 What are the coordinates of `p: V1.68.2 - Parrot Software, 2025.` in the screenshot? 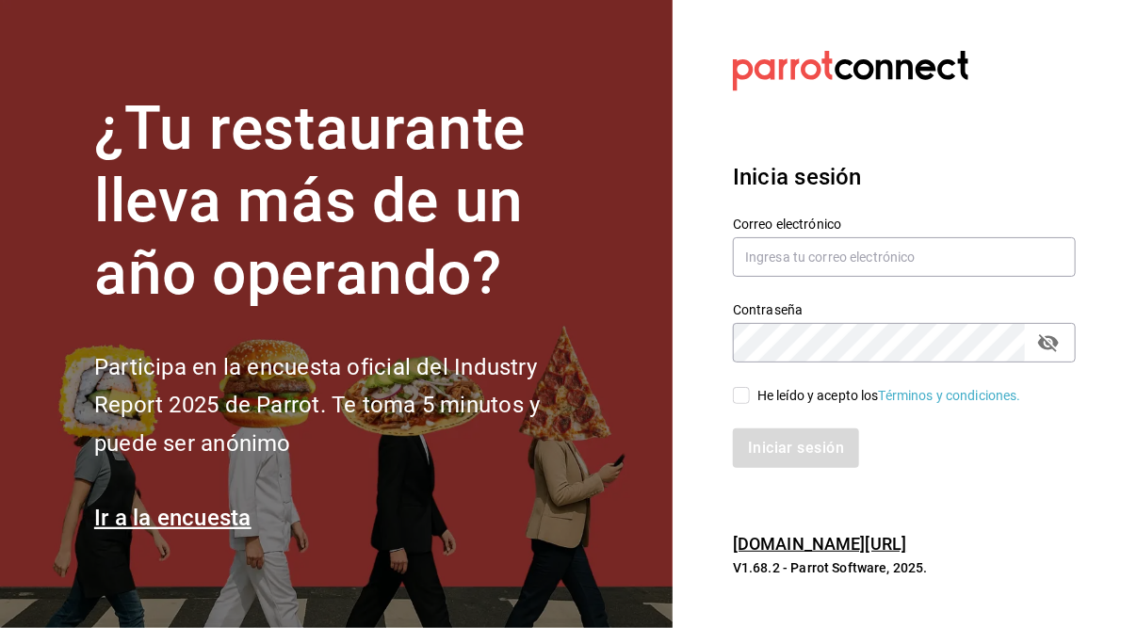 It's located at (905, 568).